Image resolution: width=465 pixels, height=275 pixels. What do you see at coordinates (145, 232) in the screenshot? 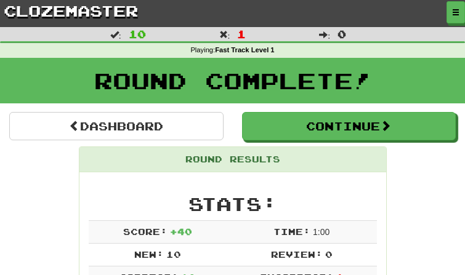
I see `span: Score:` at bounding box center [145, 232].